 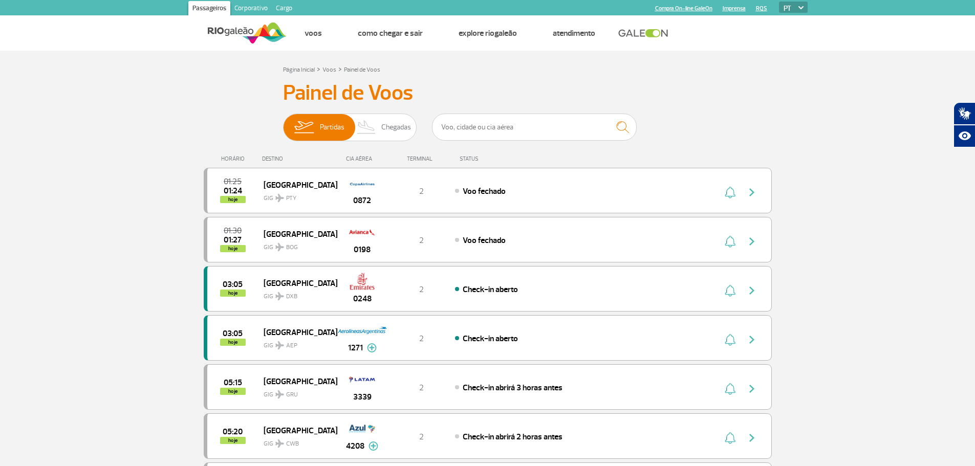 I want to click on a: Atendimento, so click(x=574, y=33).